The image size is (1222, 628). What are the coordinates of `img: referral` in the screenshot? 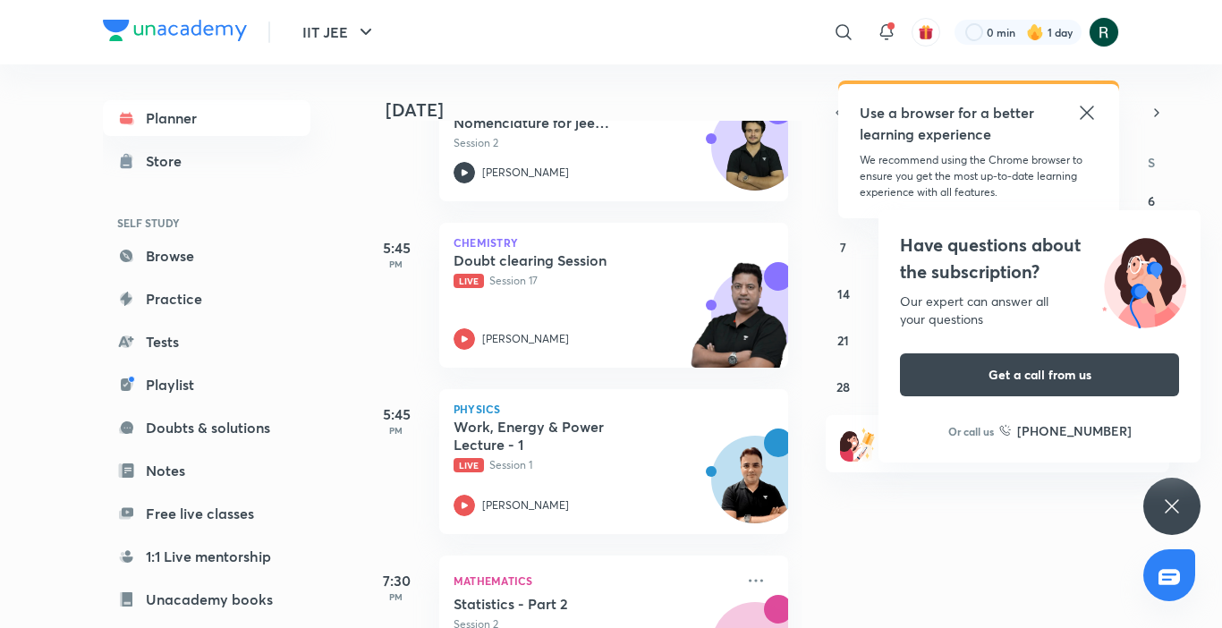 It's located at (858, 444).